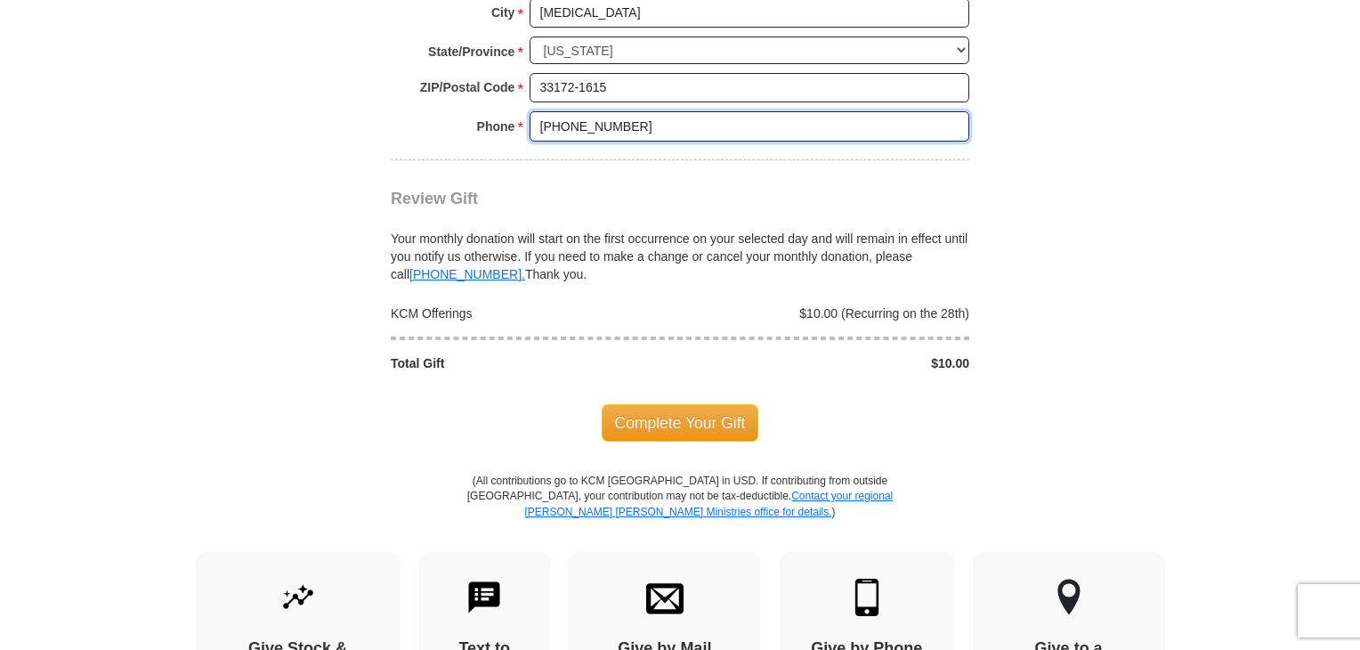 This screenshot has height=650, width=1360. Describe the element at coordinates (471, 52) in the screenshot. I see `strong: State/Province` at that location.